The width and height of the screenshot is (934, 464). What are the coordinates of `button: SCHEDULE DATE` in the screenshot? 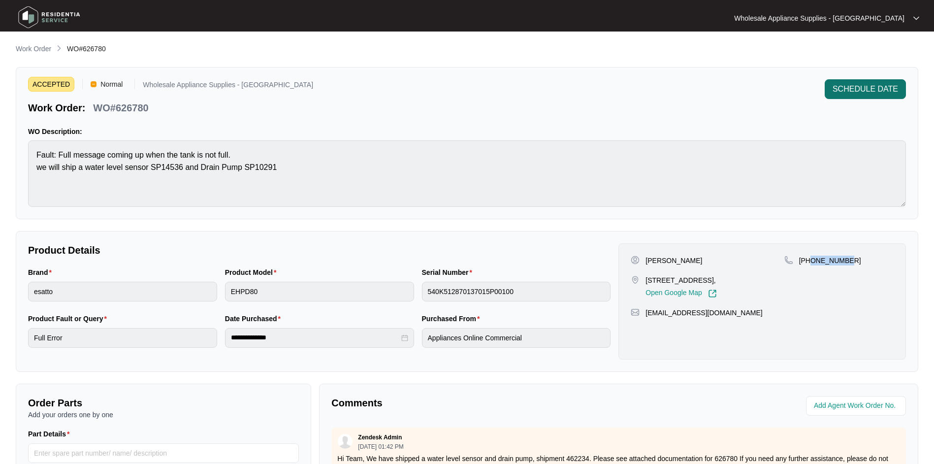 It's located at (865, 89).